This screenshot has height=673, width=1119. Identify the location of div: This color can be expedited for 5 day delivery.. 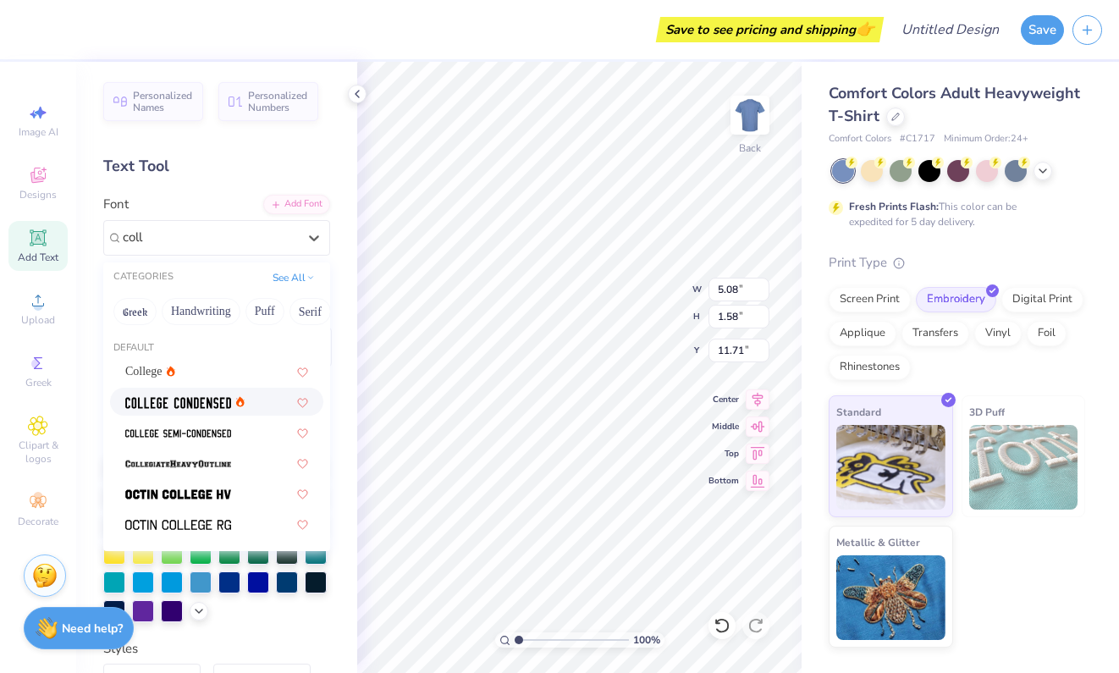
(953, 214).